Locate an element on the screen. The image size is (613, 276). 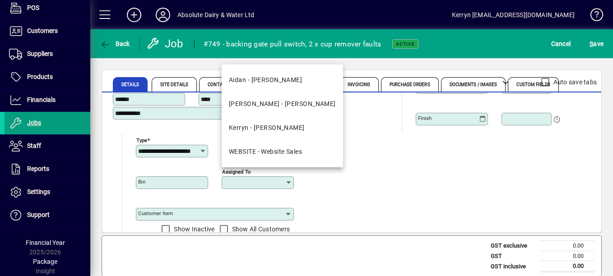
span: Package is located at coordinates (45, 262).